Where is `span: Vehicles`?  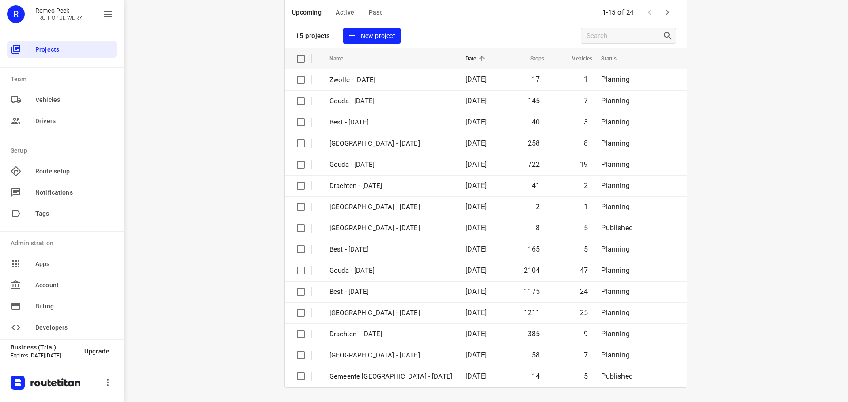 span: Vehicles is located at coordinates (576, 59).